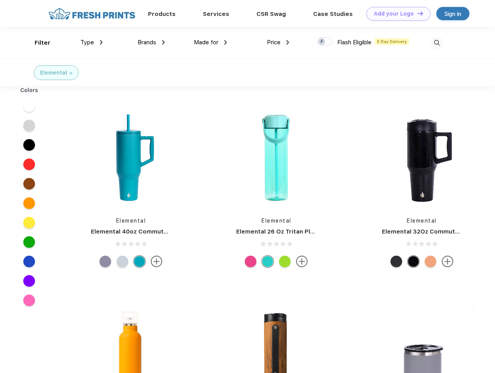 The image size is (495, 373). Describe the element at coordinates (436, 43) in the screenshot. I see `img: desktop_search.svg` at that location.